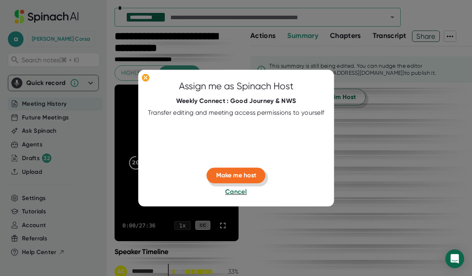  Describe the element at coordinates (236, 87) in the screenshot. I see `div: Assign me as Spinach Host` at that location.